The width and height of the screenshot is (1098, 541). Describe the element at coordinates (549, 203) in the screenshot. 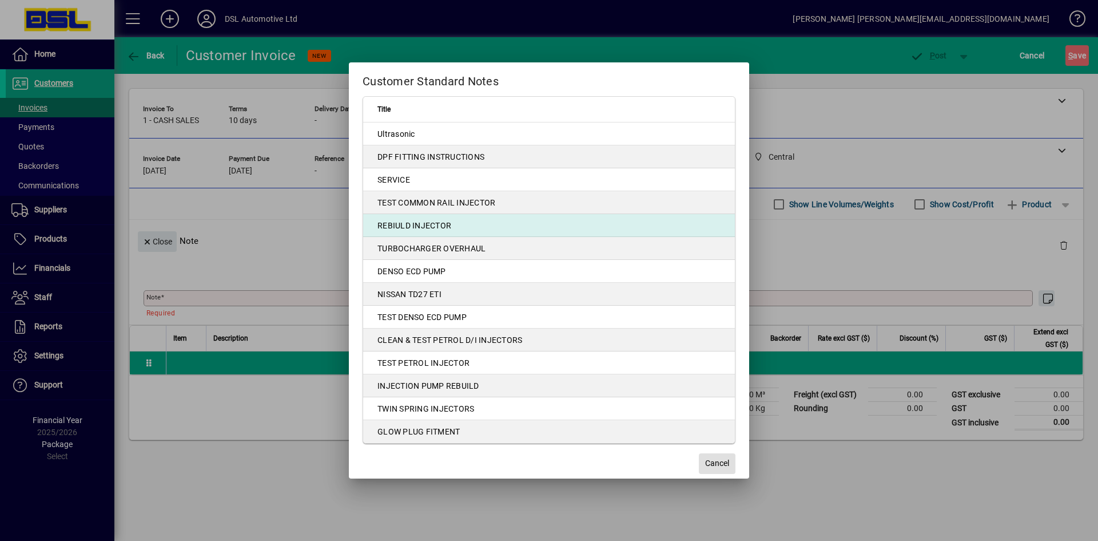

I see `td: TEST COMMON RAIL INJECTOR` at that location.